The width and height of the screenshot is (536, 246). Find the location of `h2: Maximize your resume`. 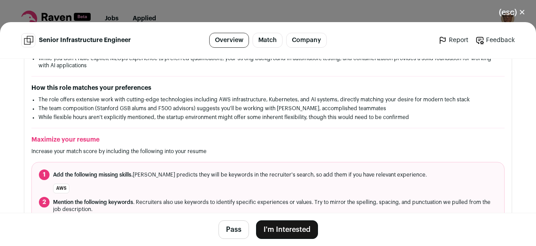

h2: Maximize your resume is located at coordinates (268, 140).